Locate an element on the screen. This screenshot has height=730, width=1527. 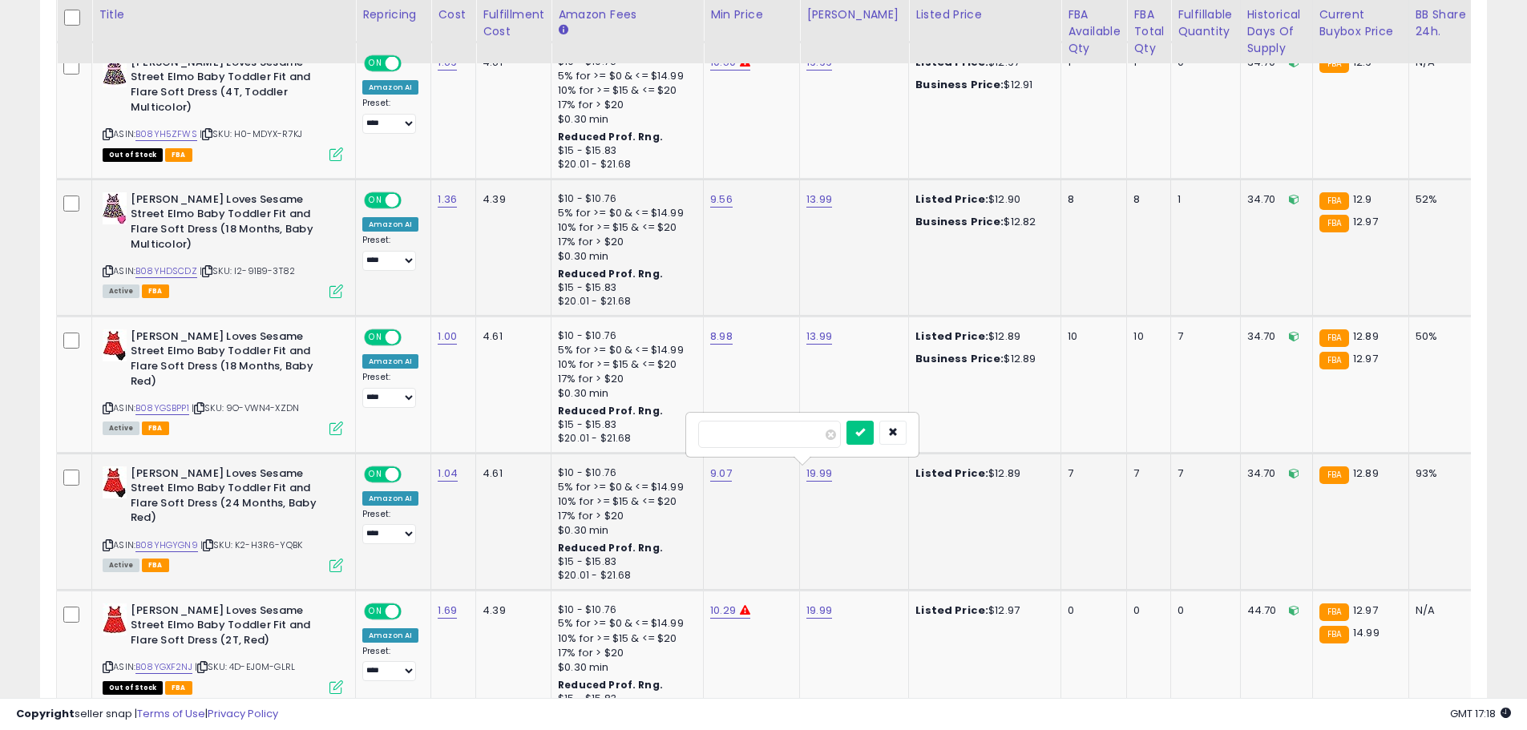
a: 9.56 is located at coordinates (722, 200).